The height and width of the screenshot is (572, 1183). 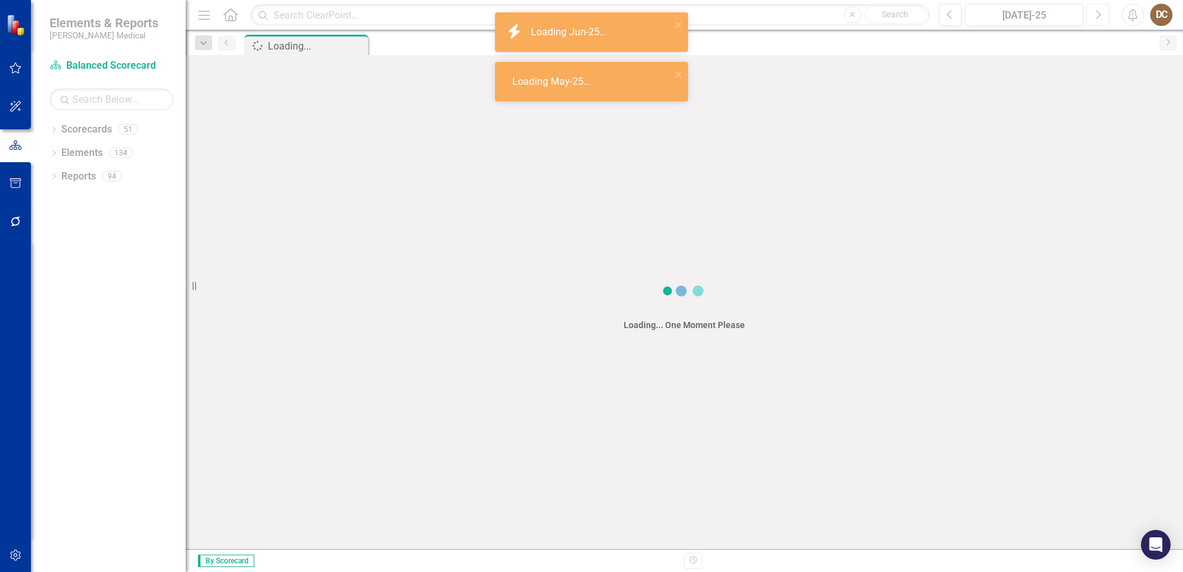 I want to click on input: Search ClearPoint..., so click(x=590, y=15).